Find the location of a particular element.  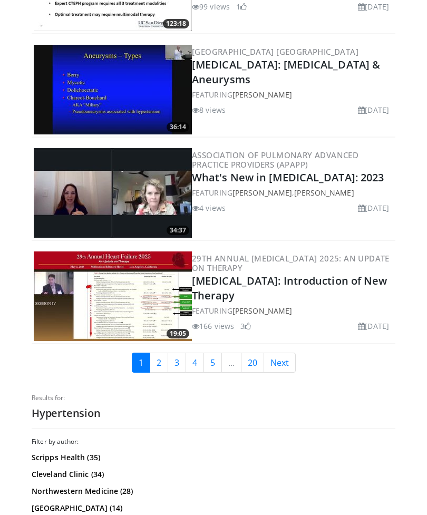

li: 8 views is located at coordinates (209, 110).